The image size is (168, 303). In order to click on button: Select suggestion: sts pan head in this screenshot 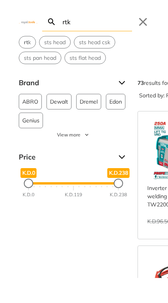, I will do `click(40, 58)`.